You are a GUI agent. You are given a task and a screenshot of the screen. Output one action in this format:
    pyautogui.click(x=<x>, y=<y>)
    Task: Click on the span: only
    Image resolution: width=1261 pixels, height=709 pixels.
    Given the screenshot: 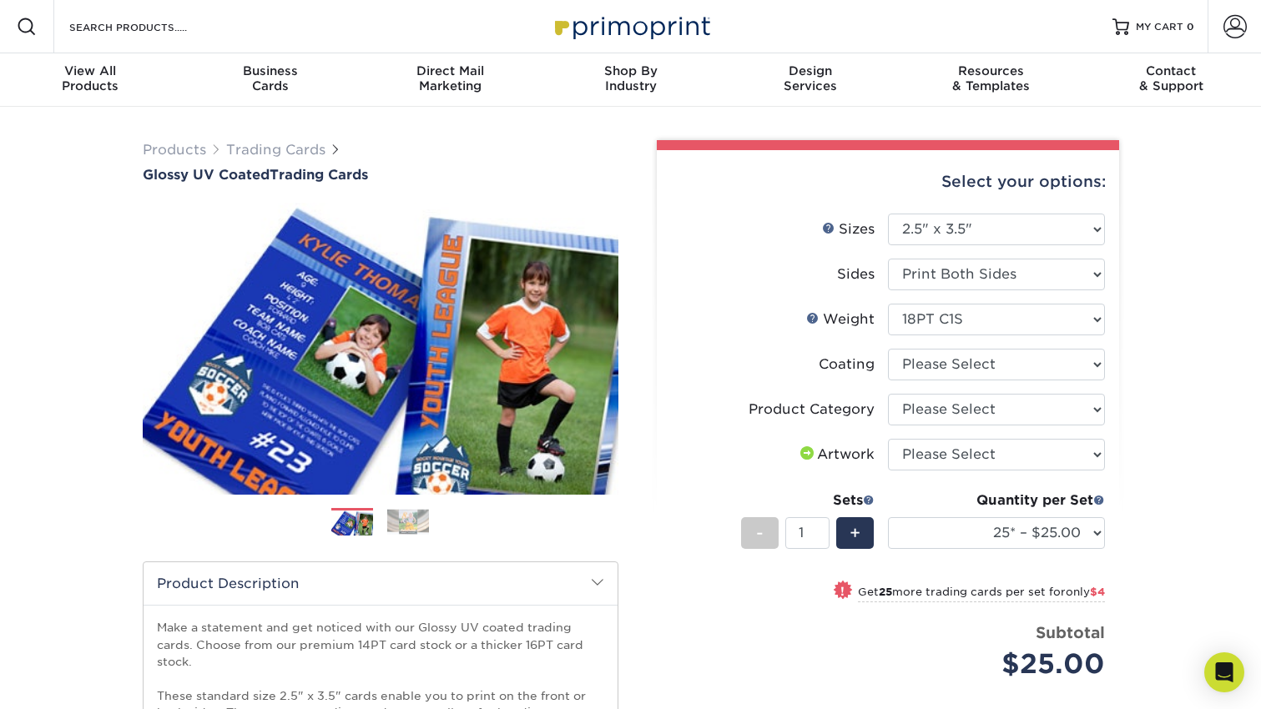 What is the action you would take?
    pyautogui.click(x=1085, y=592)
    